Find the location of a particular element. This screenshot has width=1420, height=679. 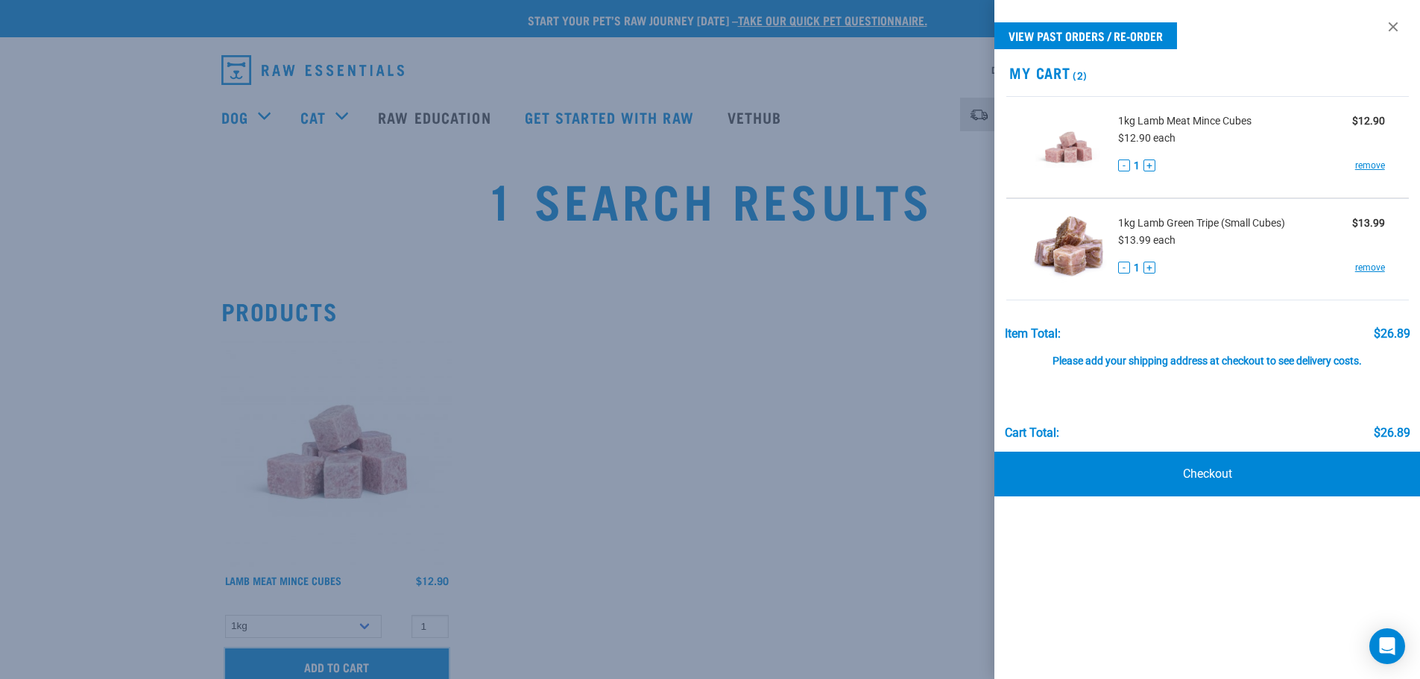

span: $12.90 each is located at coordinates (1147, 138).